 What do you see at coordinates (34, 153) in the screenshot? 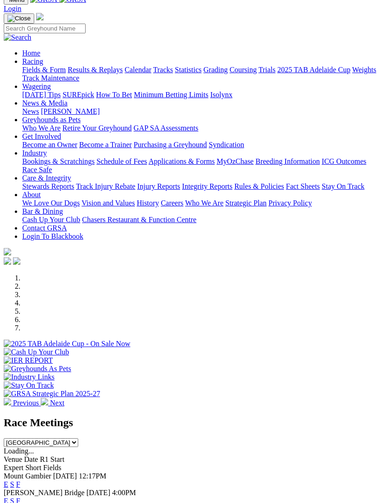
I see `a: Industry` at bounding box center [34, 153].